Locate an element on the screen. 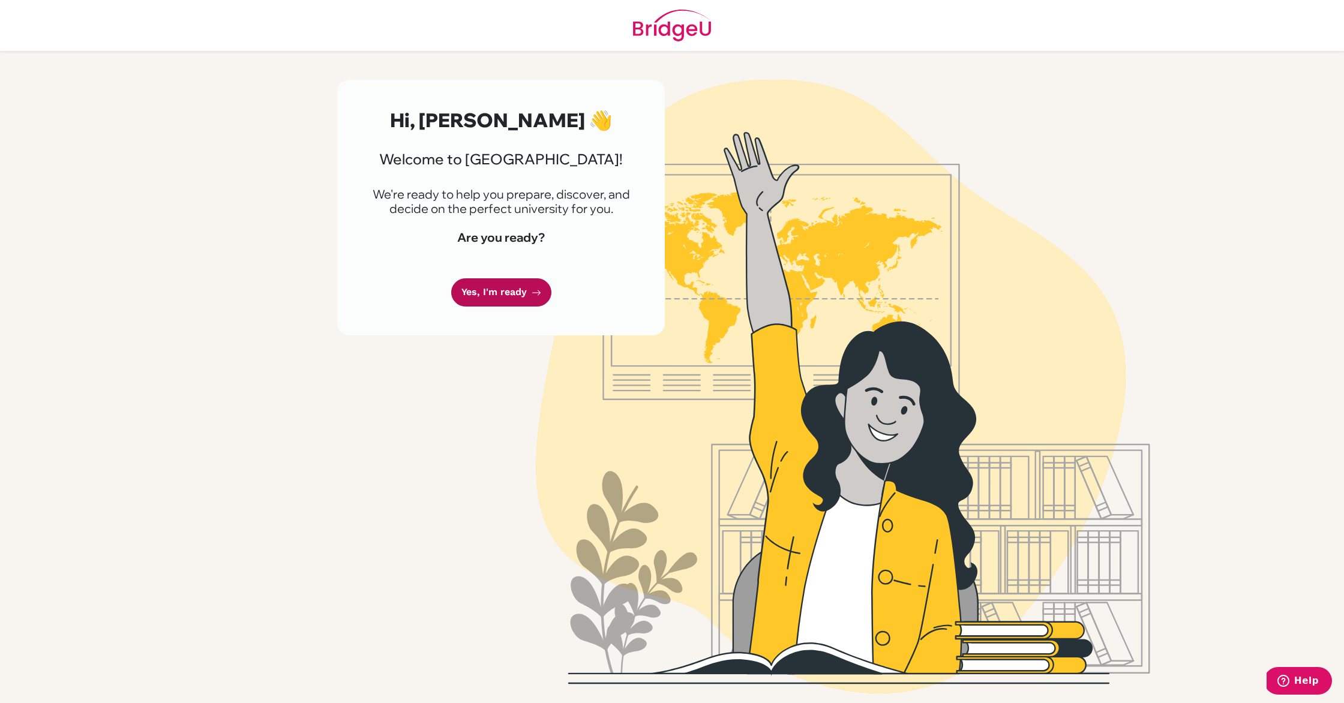 The height and width of the screenshot is (703, 1344). img: Welcome to Bridge U is located at coordinates (843, 386).